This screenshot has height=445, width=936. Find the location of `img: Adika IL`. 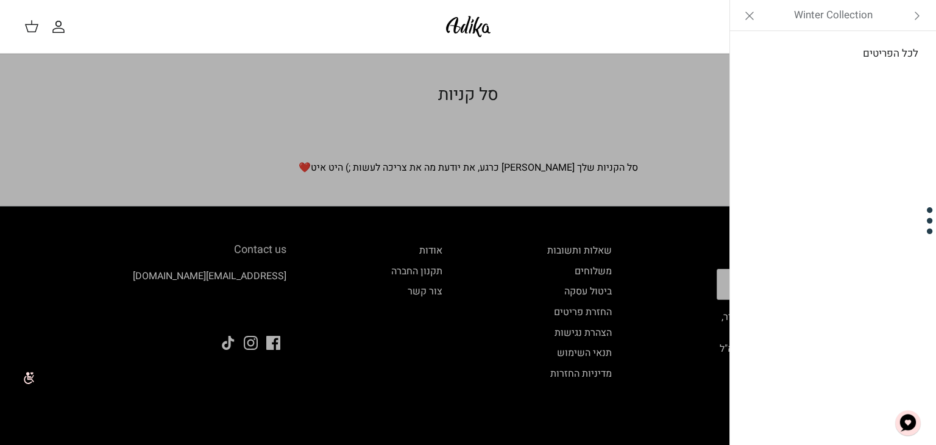

img: Adika IL is located at coordinates (468, 26).